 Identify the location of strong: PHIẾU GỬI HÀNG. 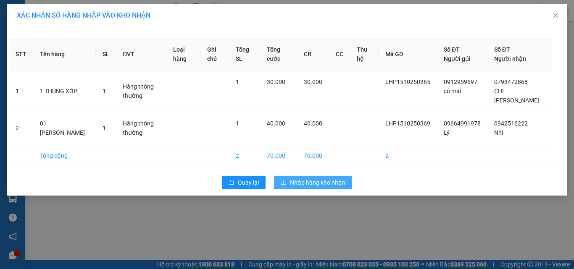
(117, 29).